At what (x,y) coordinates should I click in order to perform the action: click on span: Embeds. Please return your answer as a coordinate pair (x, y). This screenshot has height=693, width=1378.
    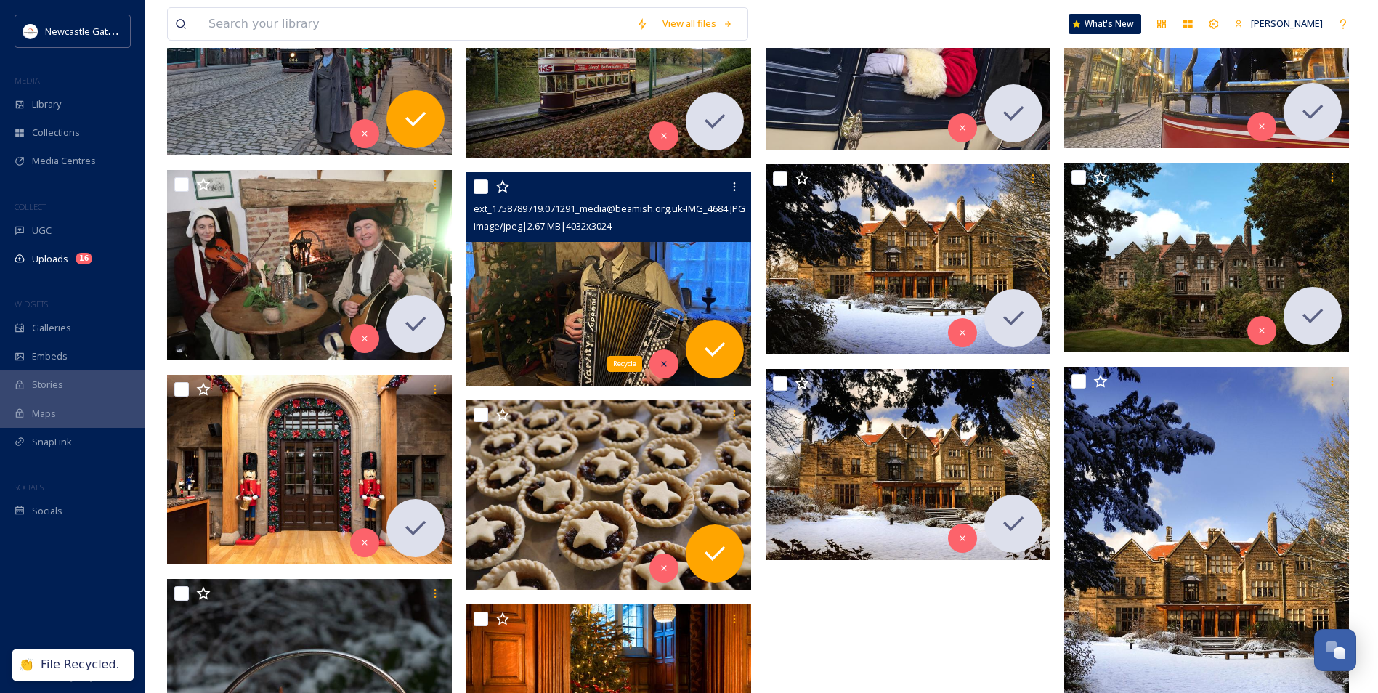
    Looking at the image, I should click on (49, 356).